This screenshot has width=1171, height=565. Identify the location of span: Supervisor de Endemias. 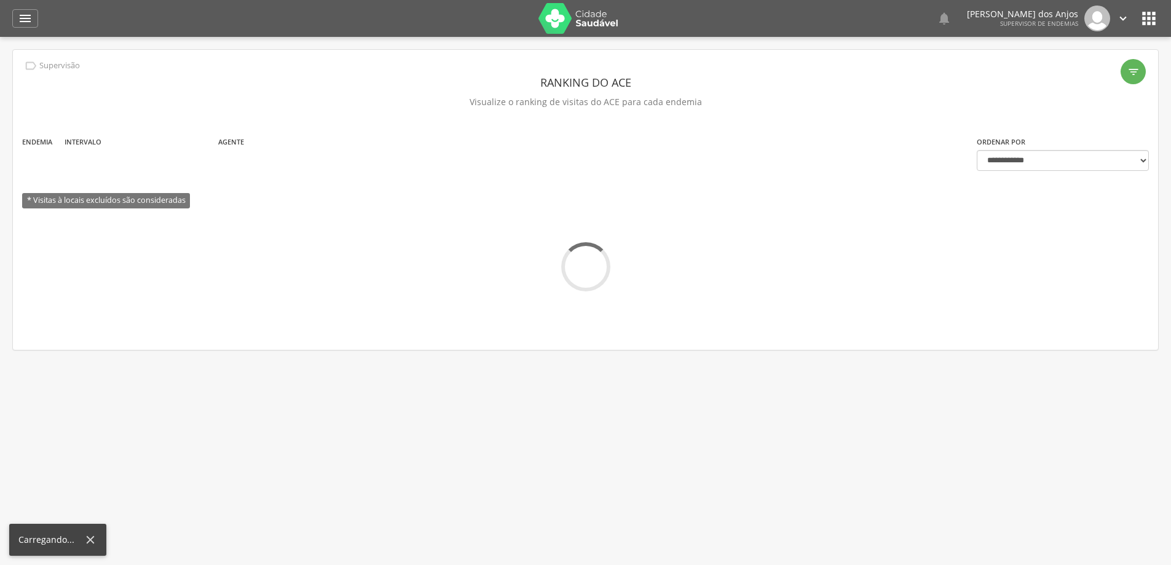
(1039, 23).